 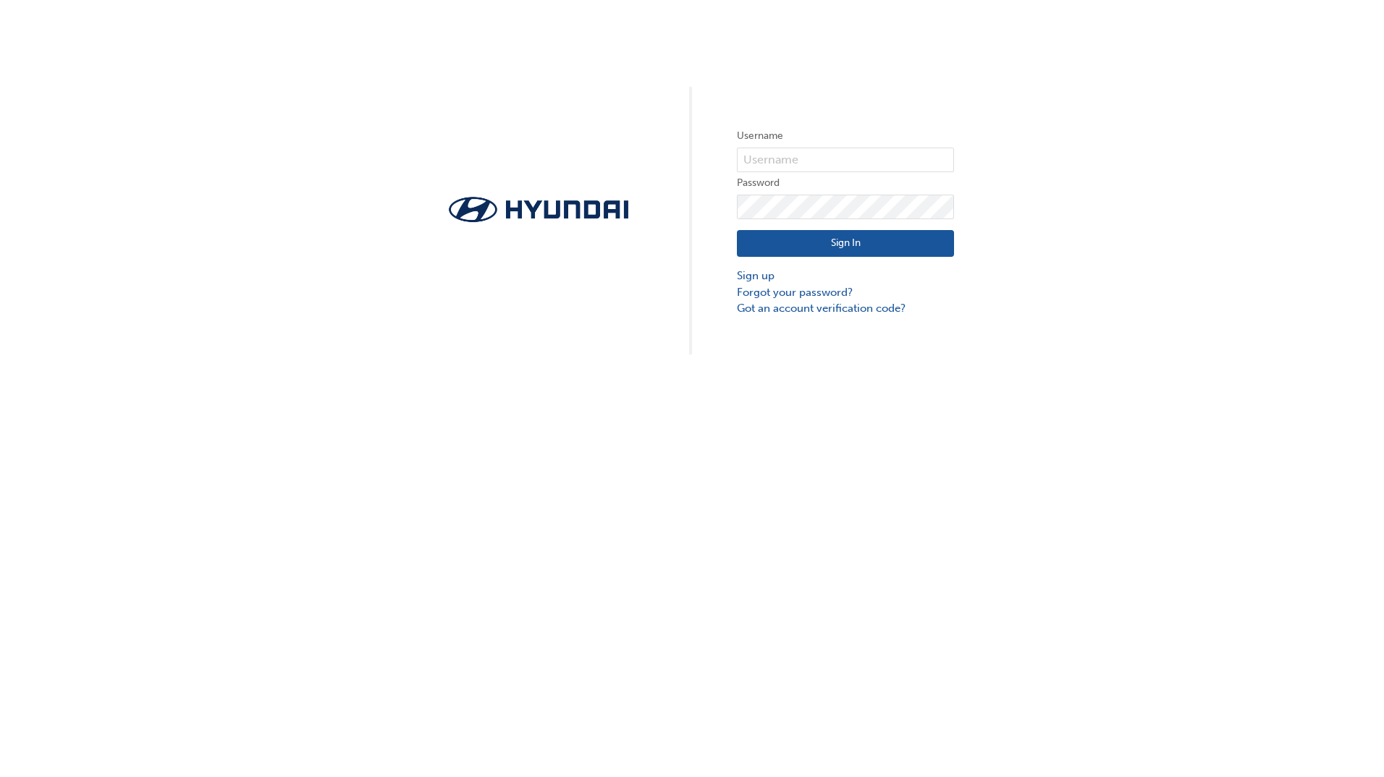 I want to click on a: Sign up, so click(x=845, y=276).